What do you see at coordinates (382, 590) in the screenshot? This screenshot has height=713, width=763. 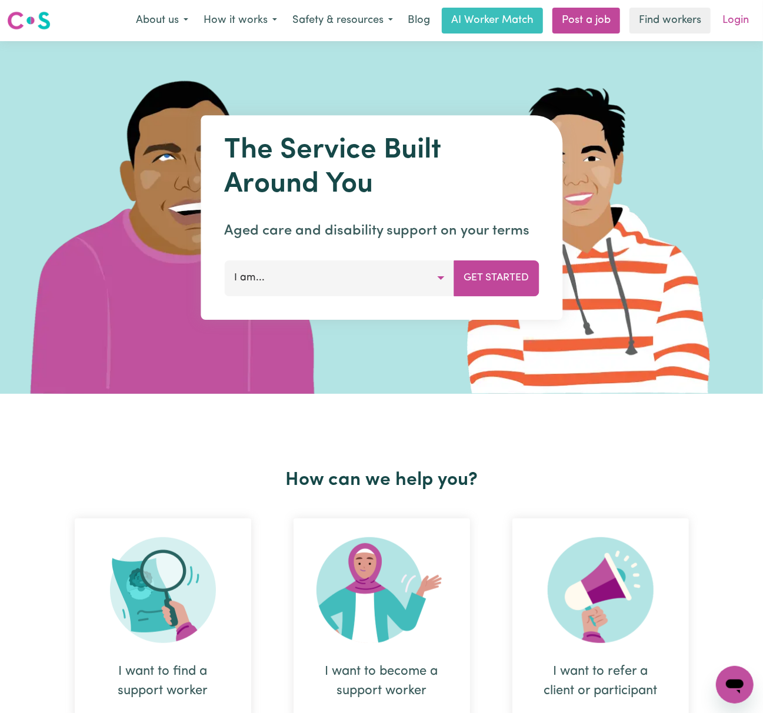 I see `img: Become Worker` at bounding box center [382, 590].